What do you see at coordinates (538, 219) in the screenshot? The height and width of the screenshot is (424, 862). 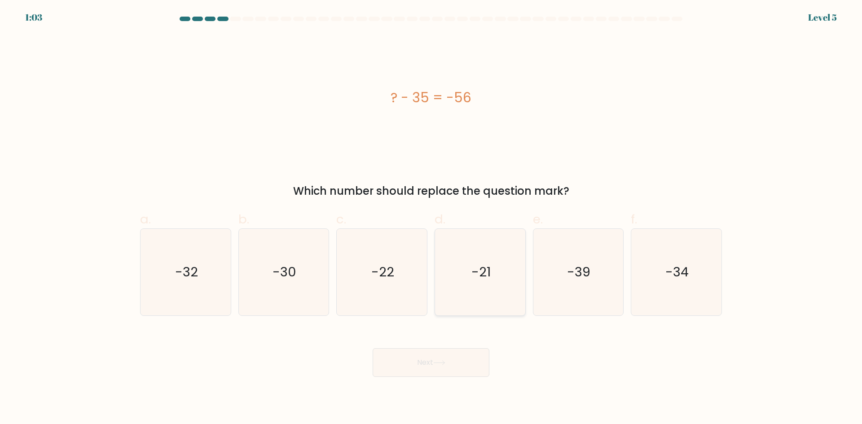 I see `span: e.` at bounding box center [538, 219].